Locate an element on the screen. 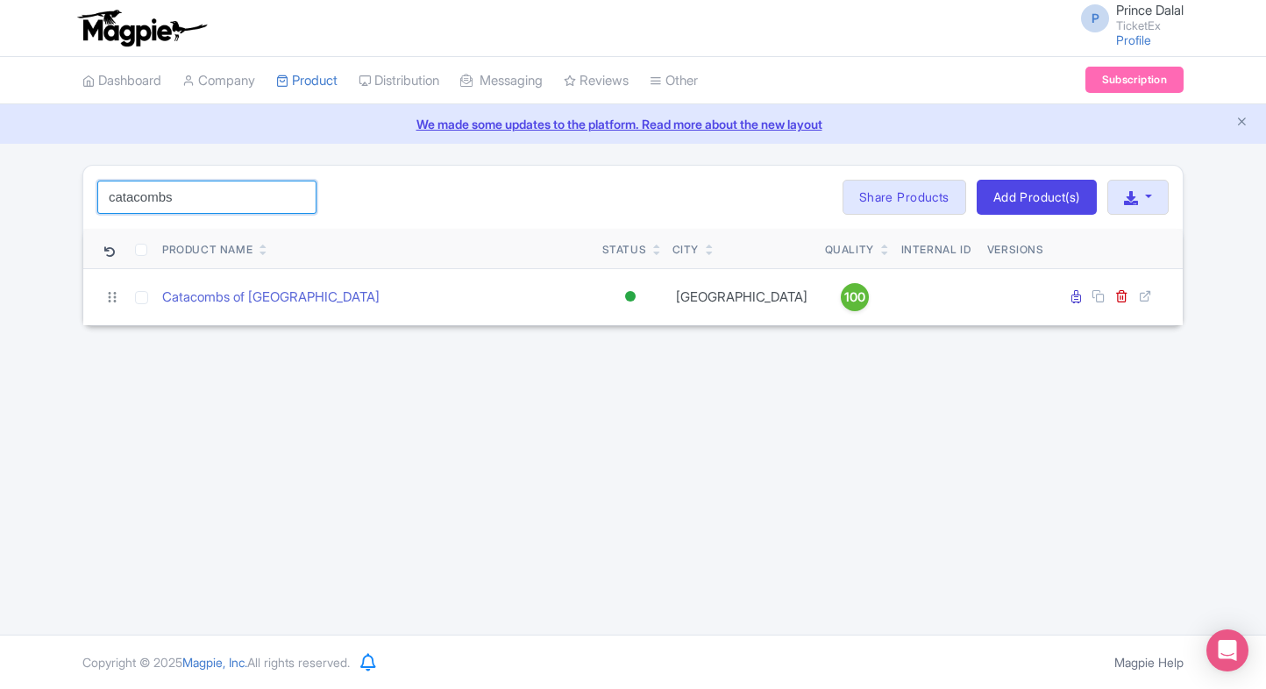 This screenshot has width=1266, height=689. div: Open Intercom Messenger is located at coordinates (1227, 650).